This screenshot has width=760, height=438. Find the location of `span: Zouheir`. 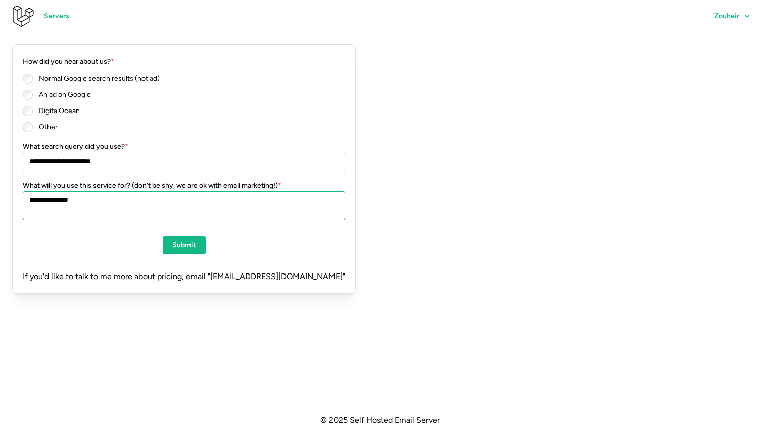

span: Zouheir is located at coordinates (726, 16).